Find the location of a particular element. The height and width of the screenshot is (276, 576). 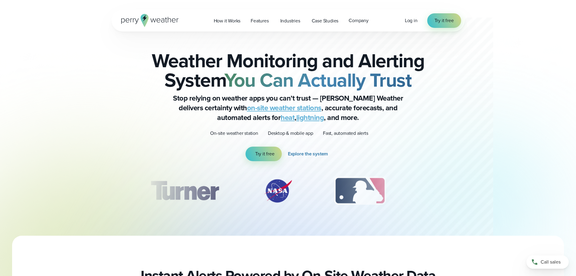

a: Case Studies is located at coordinates (325, 21).